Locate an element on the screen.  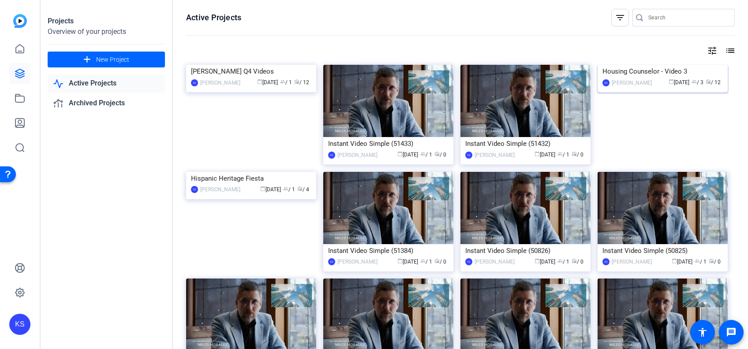
h1: Active Projects is located at coordinates (213, 18).